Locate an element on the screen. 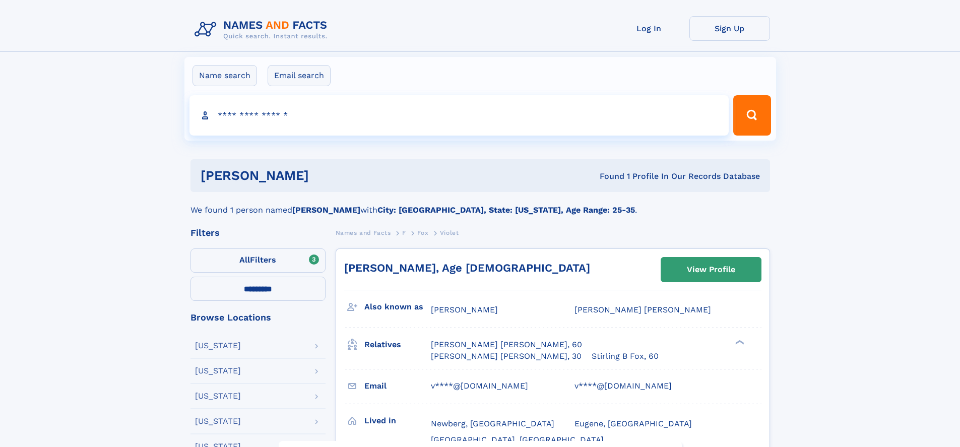 The image size is (960, 447). div: Found 1 Profile In Our Records Database is located at coordinates (607, 176).